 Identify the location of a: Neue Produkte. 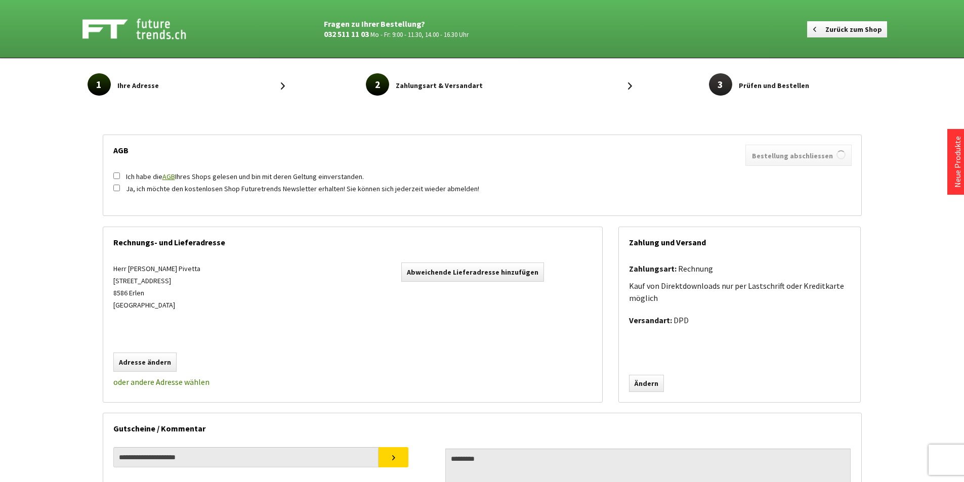
(957, 162).